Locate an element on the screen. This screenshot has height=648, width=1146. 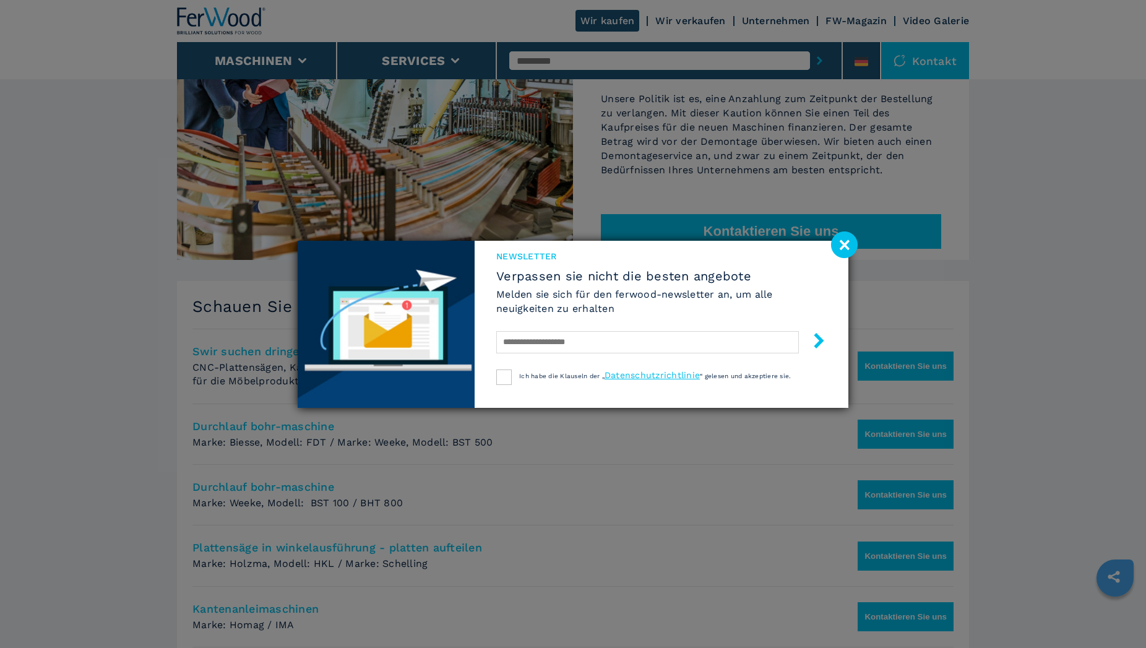
h6: Melden sie sich für den ferwood-newsletter an, um alle neuigkeiten zu erhalten is located at coordinates (662, 301).